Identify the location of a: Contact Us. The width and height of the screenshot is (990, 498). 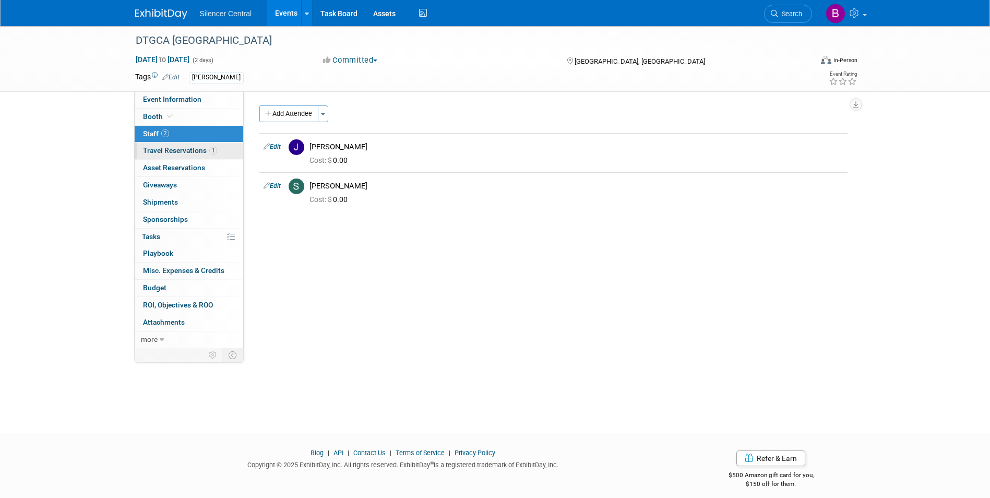
(370, 452).